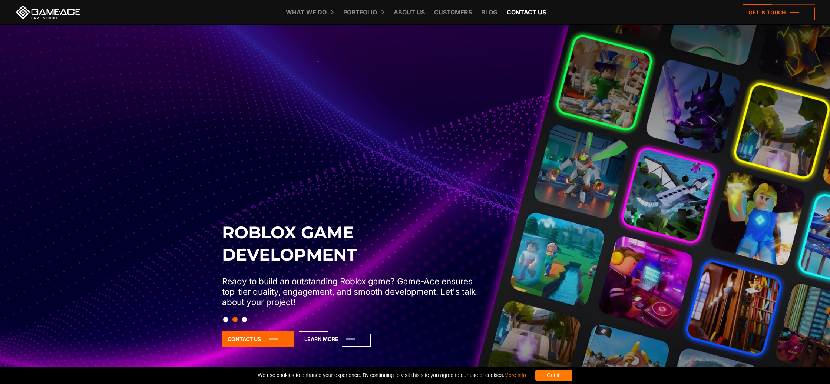 The height and width of the screenshot is (384, 830). I want to click on a: Get in touch, so click(779, 12).